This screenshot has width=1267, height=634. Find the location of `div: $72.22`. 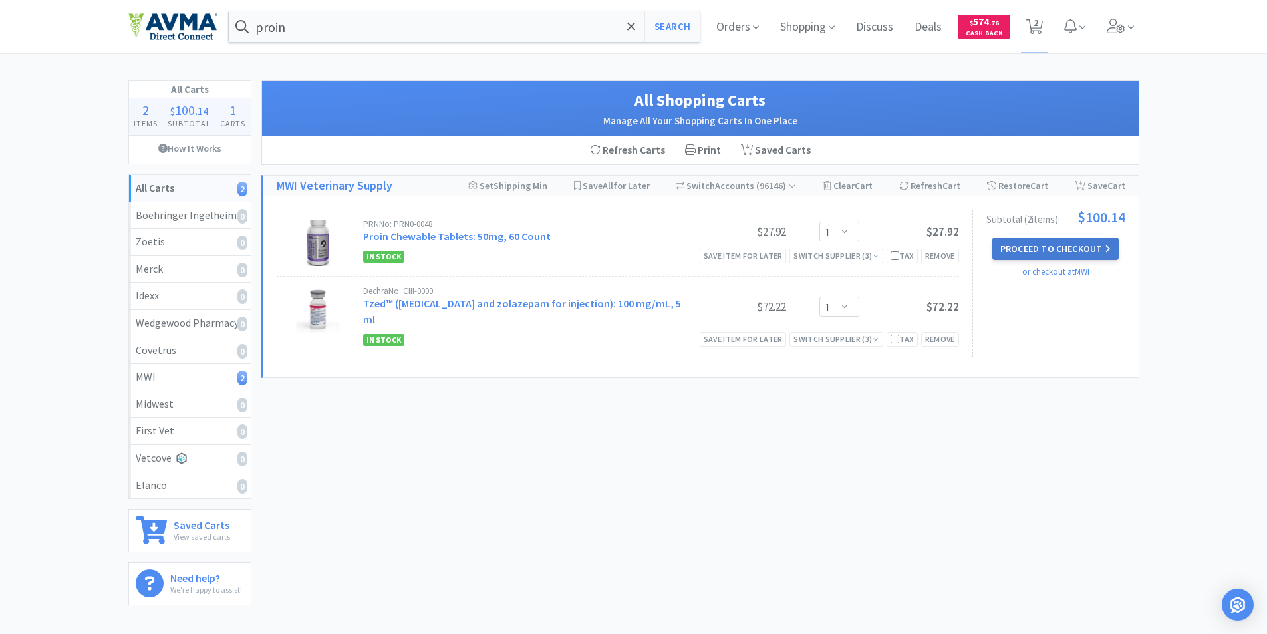

div: $72.22 is located at coordinates (736, 306).